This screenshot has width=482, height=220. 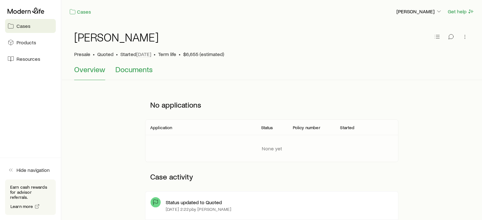 I want to click on a: Resources, so click(x=30, y=59).